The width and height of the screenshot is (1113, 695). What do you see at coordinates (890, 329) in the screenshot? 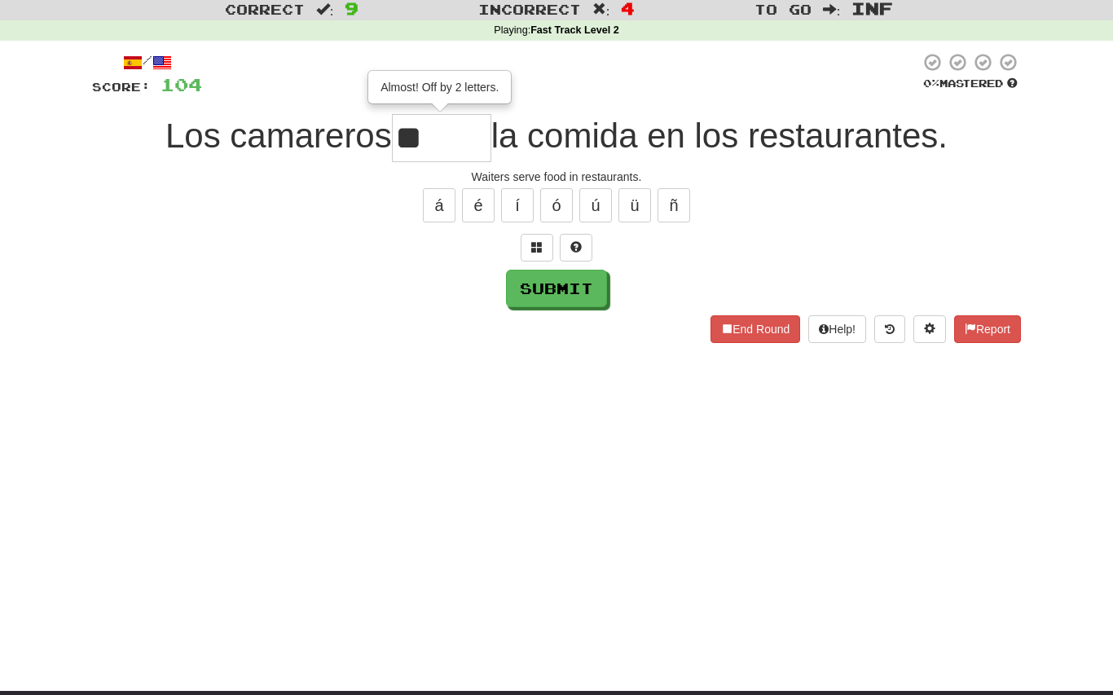
I see `button: Round history (alt+y)` at bounding box center [890, 329].